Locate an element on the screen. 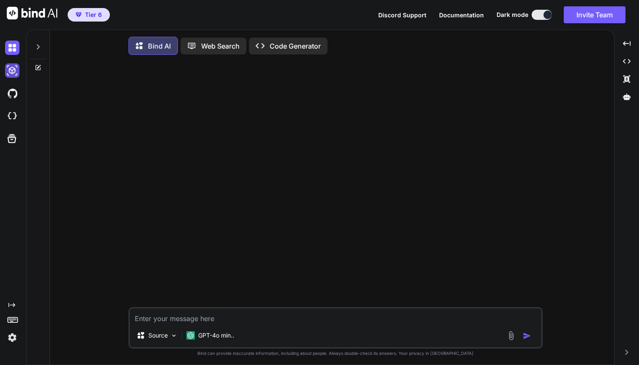 The width and height of the screenshot is (639, 365). img: settings is located at coordinates (12, 338).